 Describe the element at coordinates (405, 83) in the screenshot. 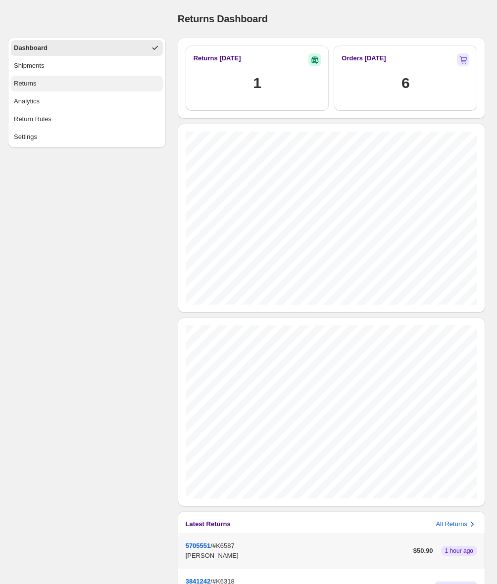

I see `h1: 6` at that location.